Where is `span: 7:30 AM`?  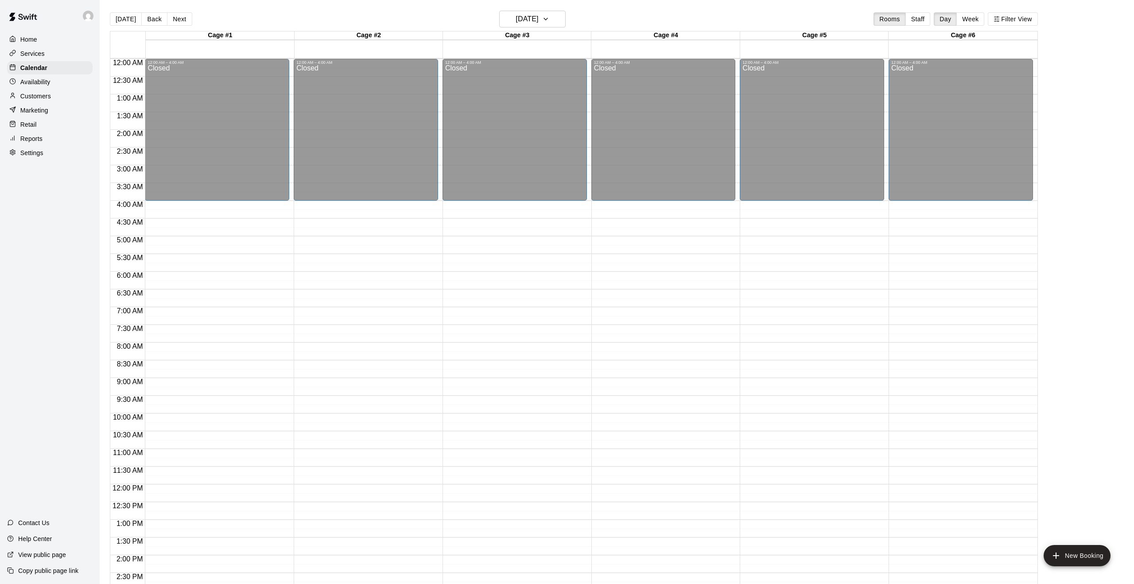 span: 7:30 AM is located at coordinates (130, 328).